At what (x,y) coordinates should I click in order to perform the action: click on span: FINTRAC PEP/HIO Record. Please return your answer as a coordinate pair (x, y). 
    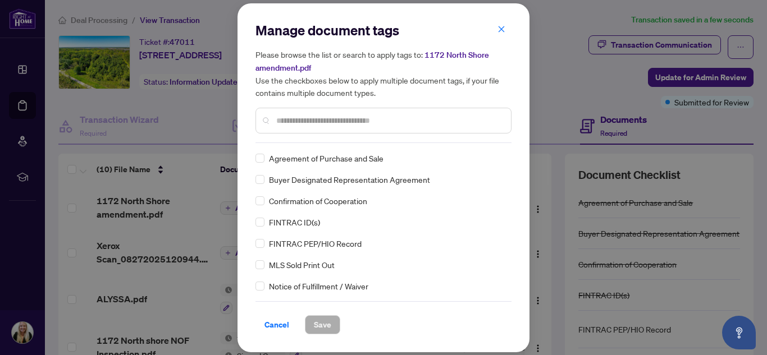
    Looking at the image, I should click on (315, 244).